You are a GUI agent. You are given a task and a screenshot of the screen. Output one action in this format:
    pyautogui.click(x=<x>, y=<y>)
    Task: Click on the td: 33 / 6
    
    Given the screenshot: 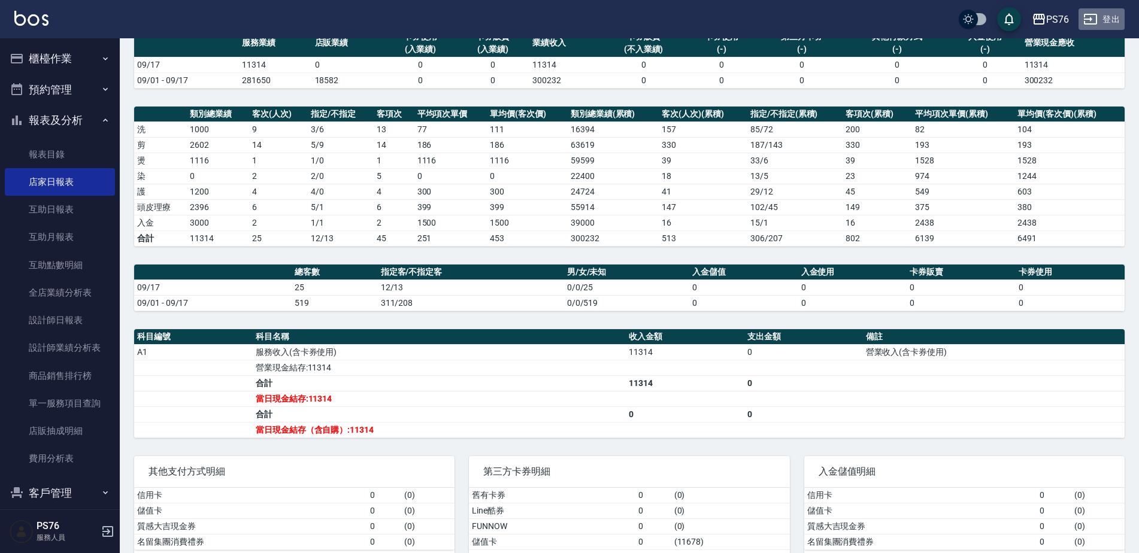 What is the action you would take?
    pyautogui.click(x=794, y=160)
    